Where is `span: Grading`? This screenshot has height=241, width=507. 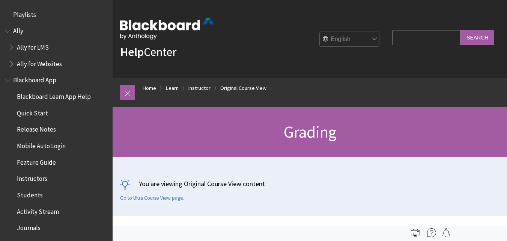
span: Grading is located at coordinates (310, 131).